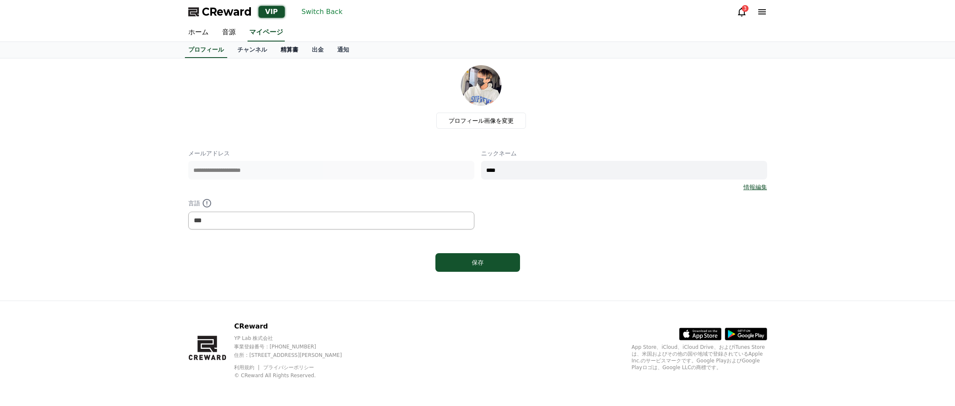 This screenshot has height=406, width=955. I want to click on a: チャンネル, so click(252, 50).